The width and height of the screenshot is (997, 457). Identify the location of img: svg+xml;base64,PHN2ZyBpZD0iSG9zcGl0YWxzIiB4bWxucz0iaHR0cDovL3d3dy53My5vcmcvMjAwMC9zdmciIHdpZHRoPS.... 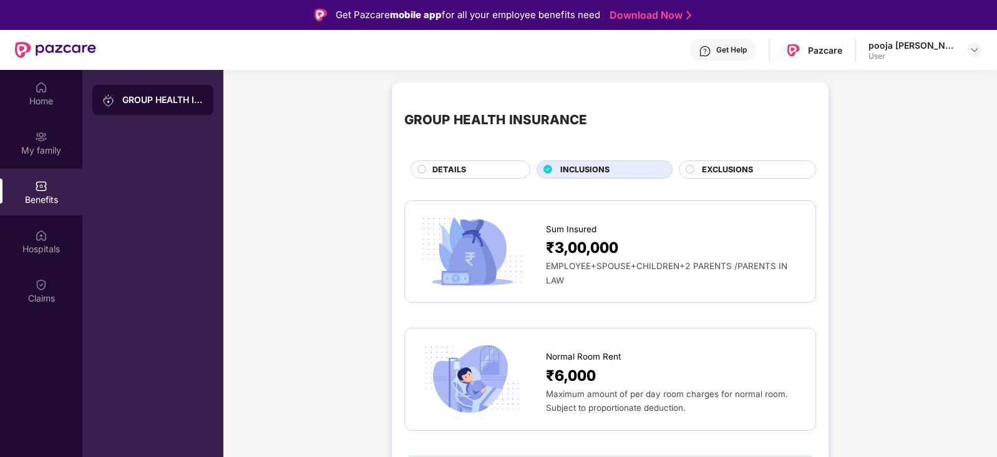
(41, 235).